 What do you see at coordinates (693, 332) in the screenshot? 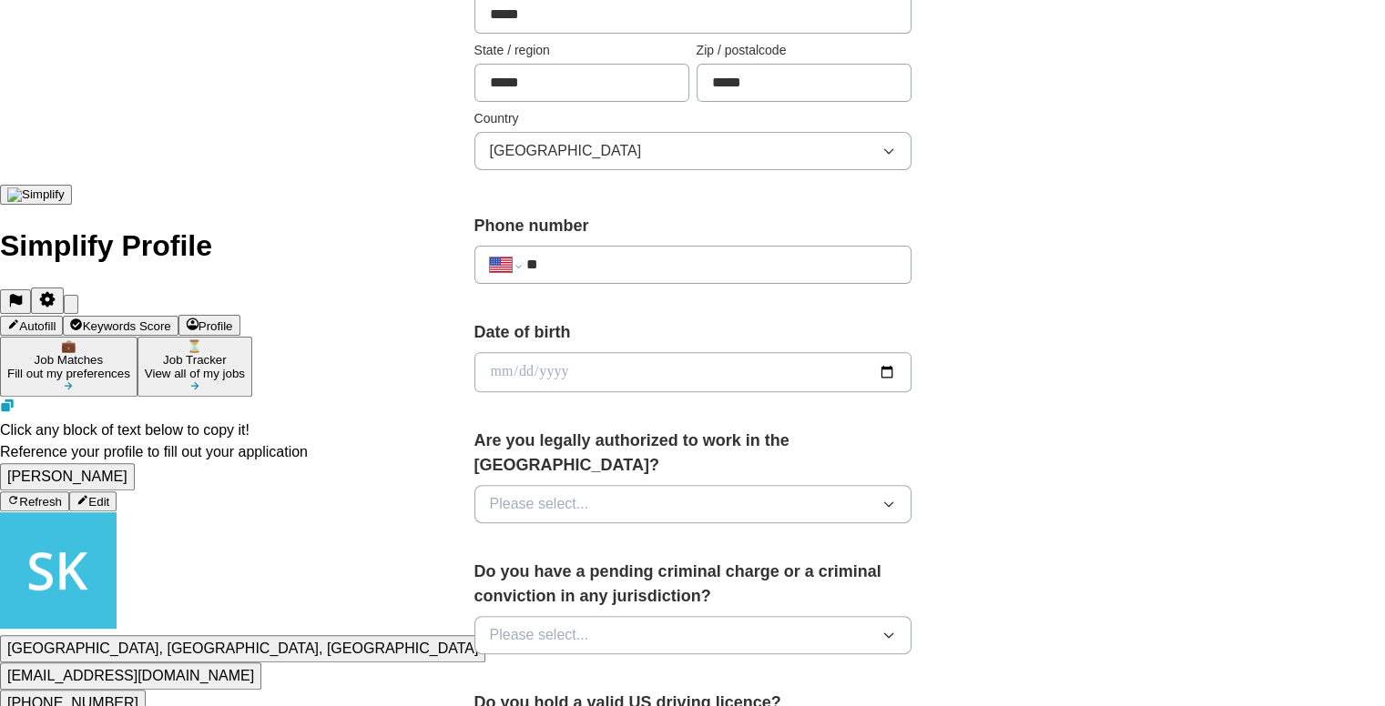
I see `label: Date of birth` at bounding box center [693, 332].